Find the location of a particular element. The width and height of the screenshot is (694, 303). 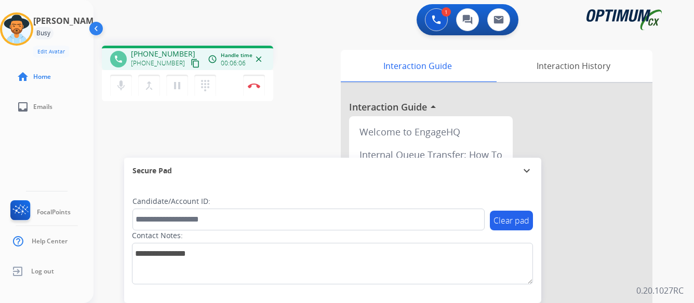

span: Emails is located at coordinates (43, 107).